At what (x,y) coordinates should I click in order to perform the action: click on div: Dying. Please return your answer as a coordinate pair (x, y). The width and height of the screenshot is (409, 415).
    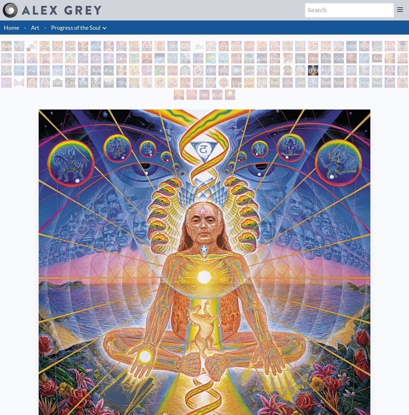
    Looking at the image, I should click on (96, 83).